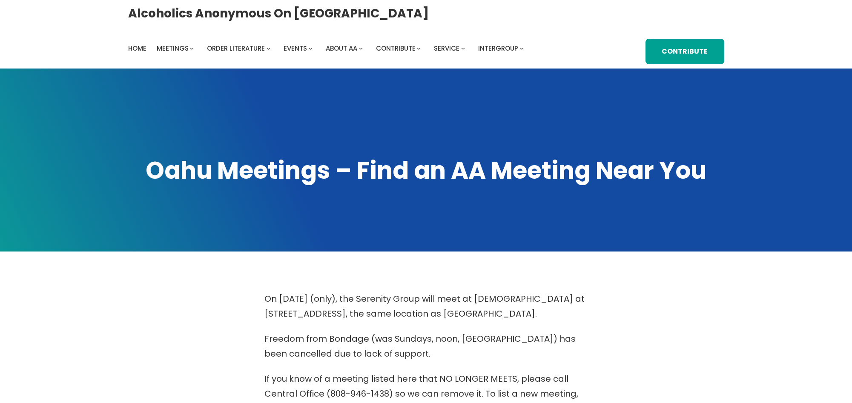 This screenshot has height=403, width=852. Describe the element at coordinates (192, 48) in the screenshot. I see `button: Meetings submenu` at that location.